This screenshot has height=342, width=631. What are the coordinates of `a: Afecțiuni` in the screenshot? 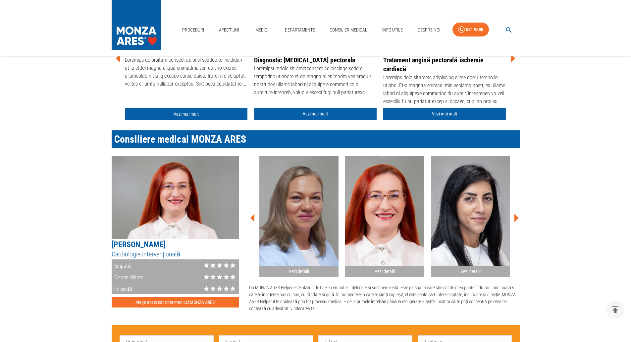 It's located at (229, 30).